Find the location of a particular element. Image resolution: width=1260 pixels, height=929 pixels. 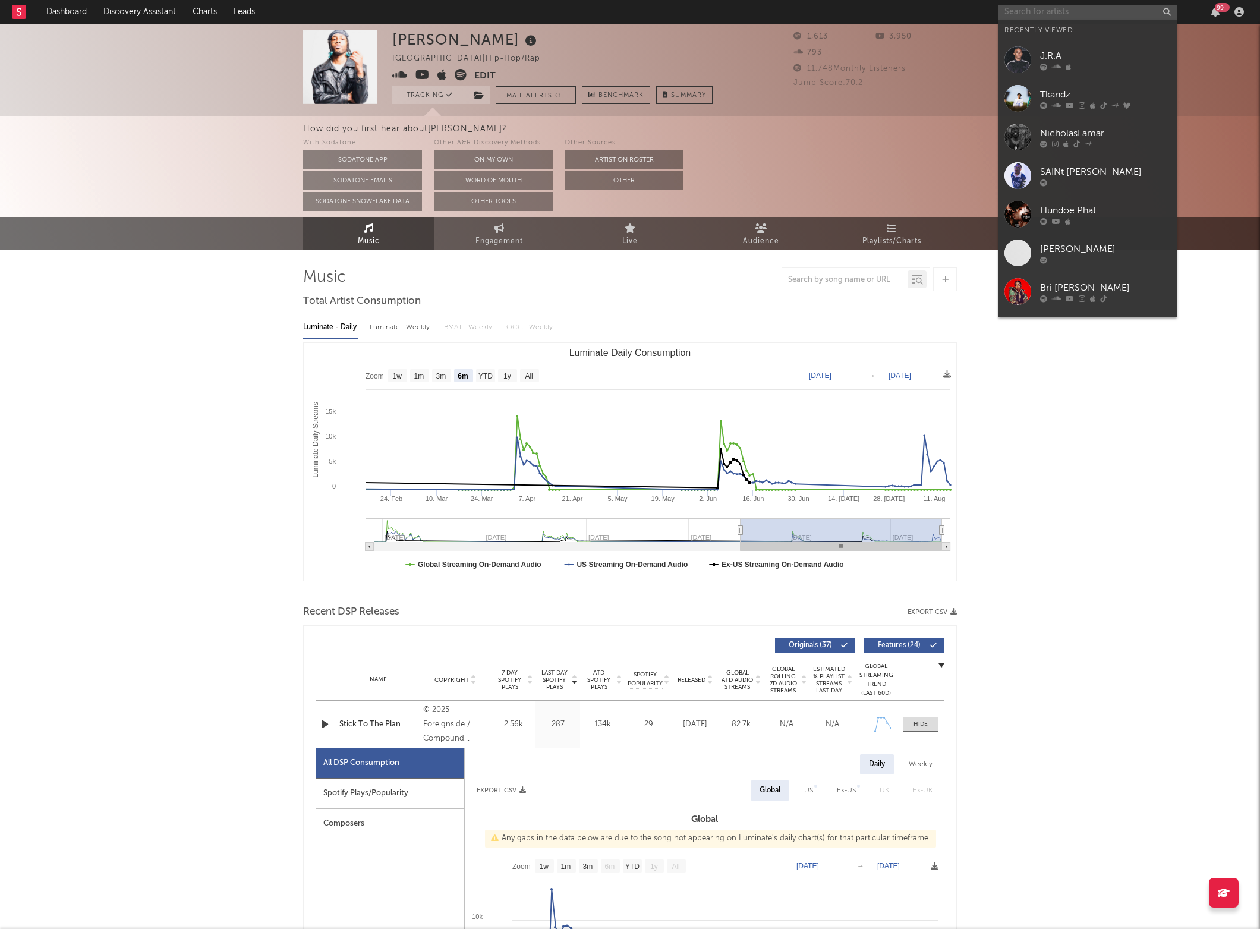

div: Ex-US is located at coordinates (847, 791).